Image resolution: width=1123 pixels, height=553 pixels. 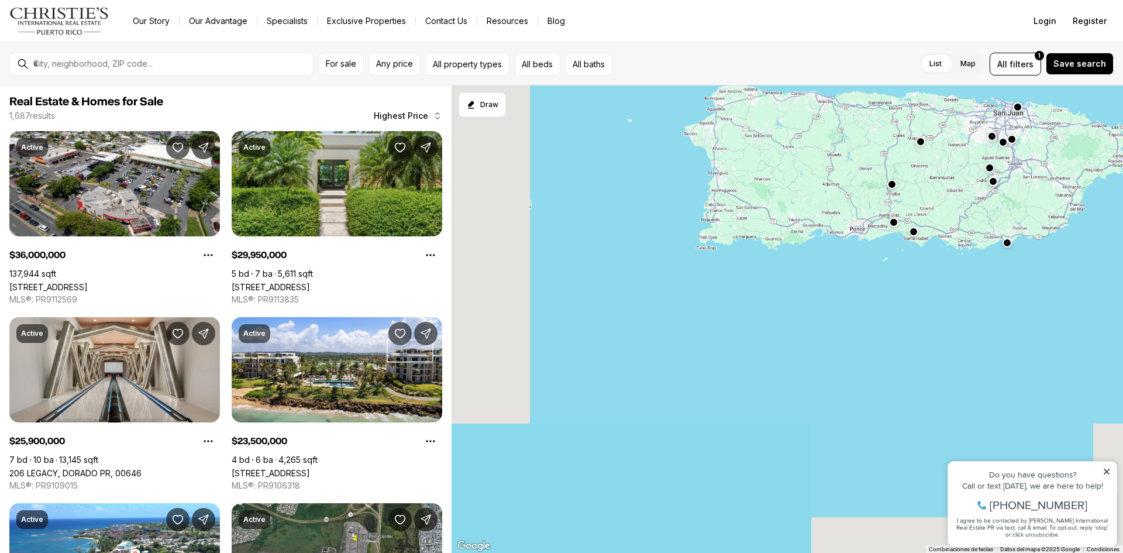 I want to click on button: Any price, so click(x=394, y=64).